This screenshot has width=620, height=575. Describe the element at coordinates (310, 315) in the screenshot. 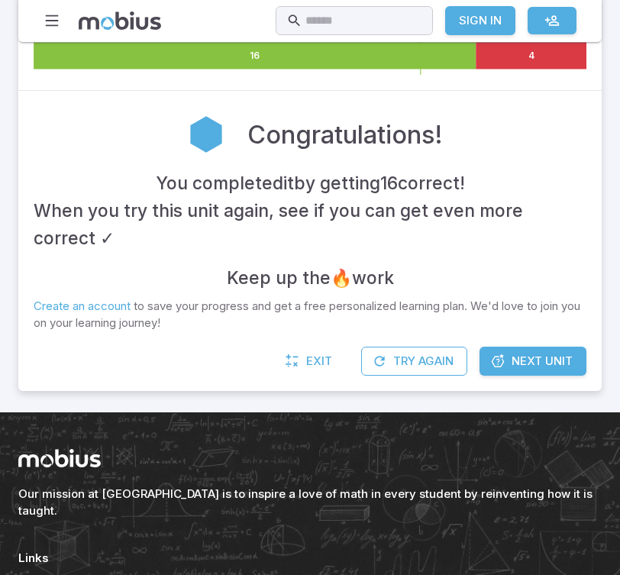

I see `p: to save your progress and get a free personalized learning plan. We'd love to join you on your le...` at that location.